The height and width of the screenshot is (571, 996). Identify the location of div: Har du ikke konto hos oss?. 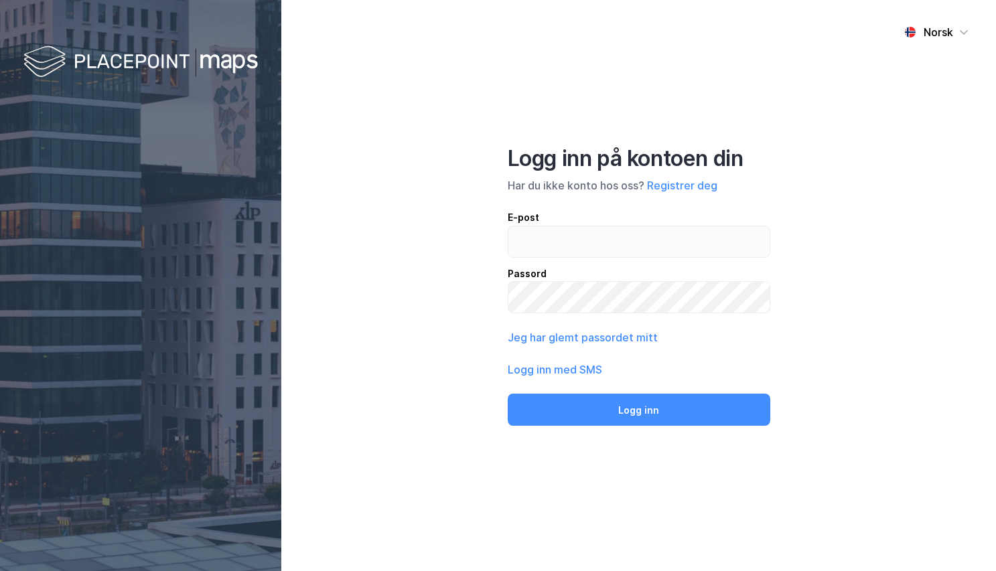
(639, 185).